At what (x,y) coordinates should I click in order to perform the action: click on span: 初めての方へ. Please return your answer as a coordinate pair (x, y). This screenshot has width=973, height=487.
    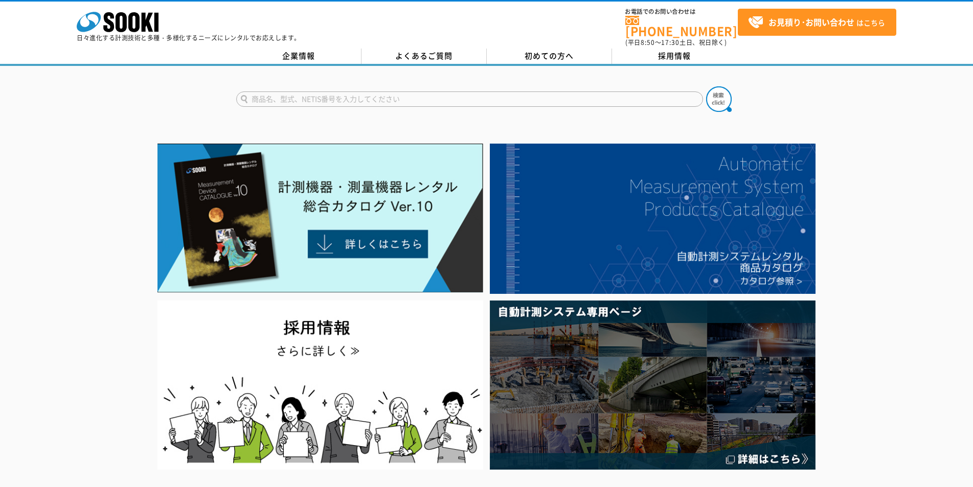
    Looking at the image, I should click on (549, 56).